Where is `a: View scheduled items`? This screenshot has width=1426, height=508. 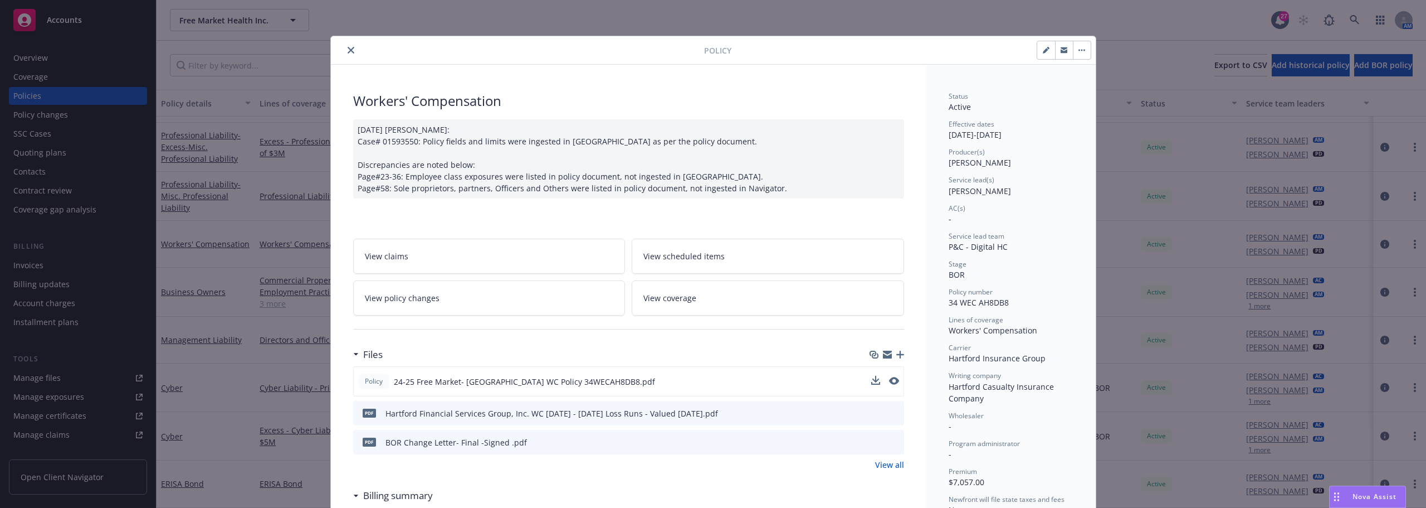
a: View scheduled items is located at coordinates (768, 256).